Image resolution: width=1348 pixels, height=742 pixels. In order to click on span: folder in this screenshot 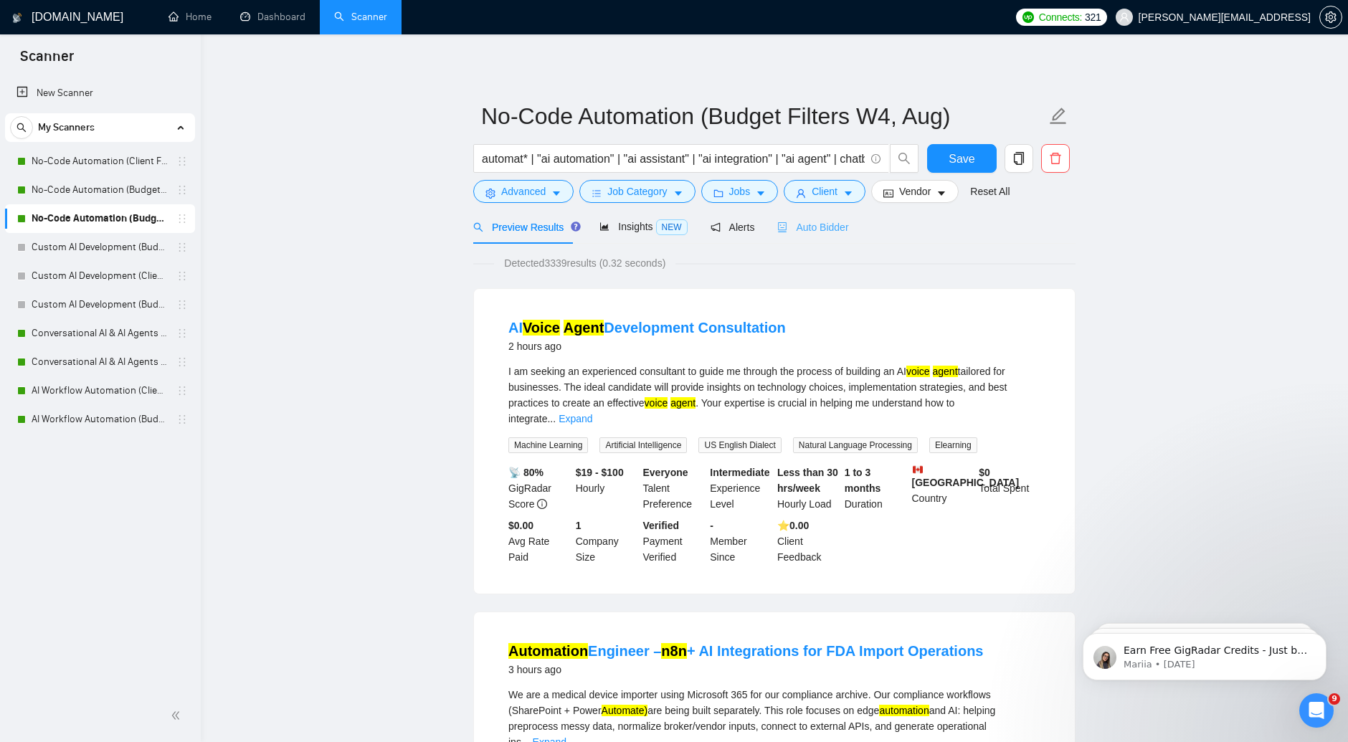, I will do `click(718, 193)`.